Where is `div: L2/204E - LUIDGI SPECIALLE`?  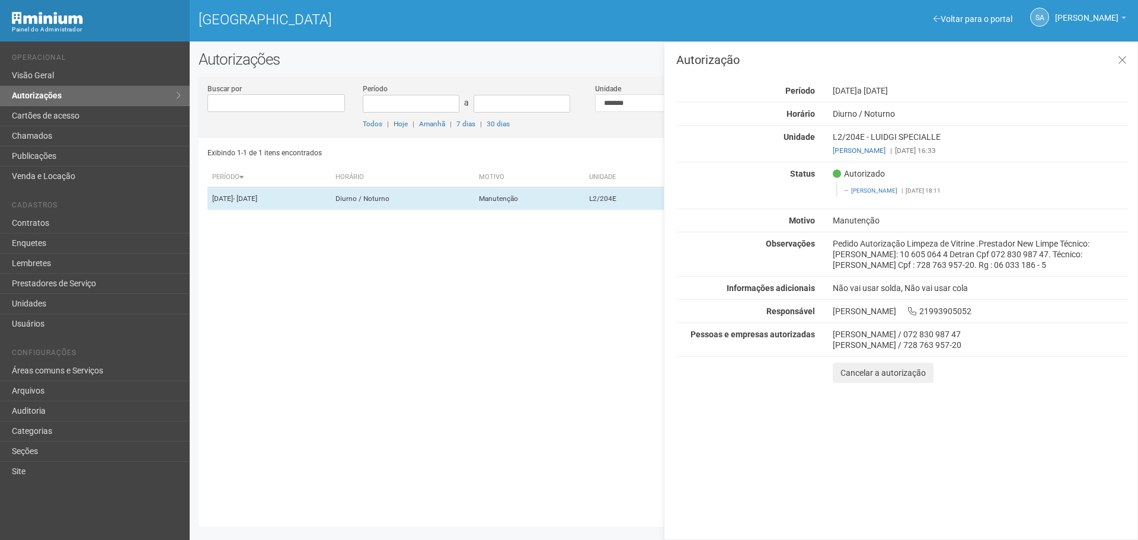
div: L2/204E - LUIDGI SPECIALLE is located at coordinates (980, 143).